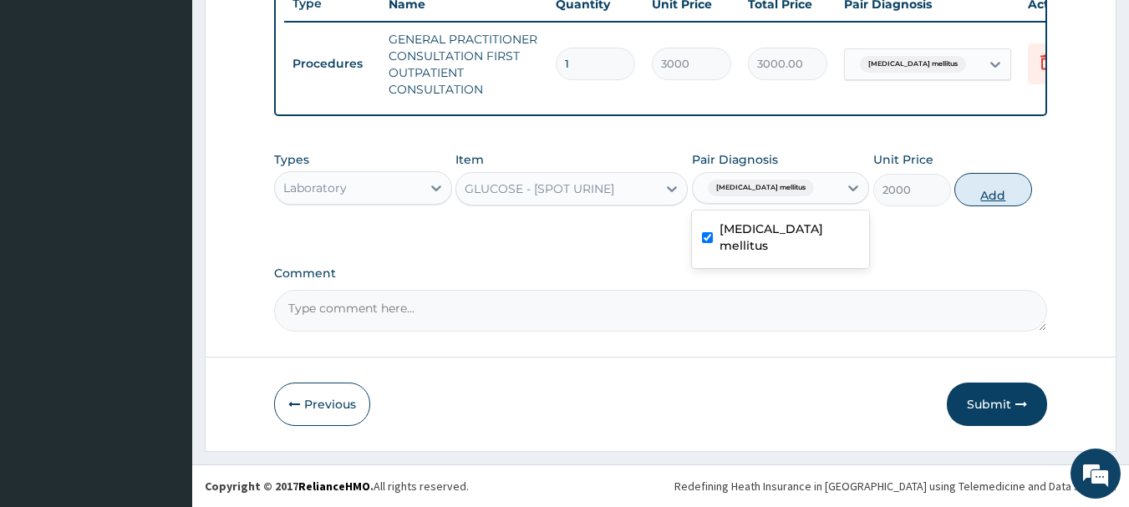  Describe the element at coordinates (660, 485) in the screenshot. I see `footer: All rights reserved.` at that location.